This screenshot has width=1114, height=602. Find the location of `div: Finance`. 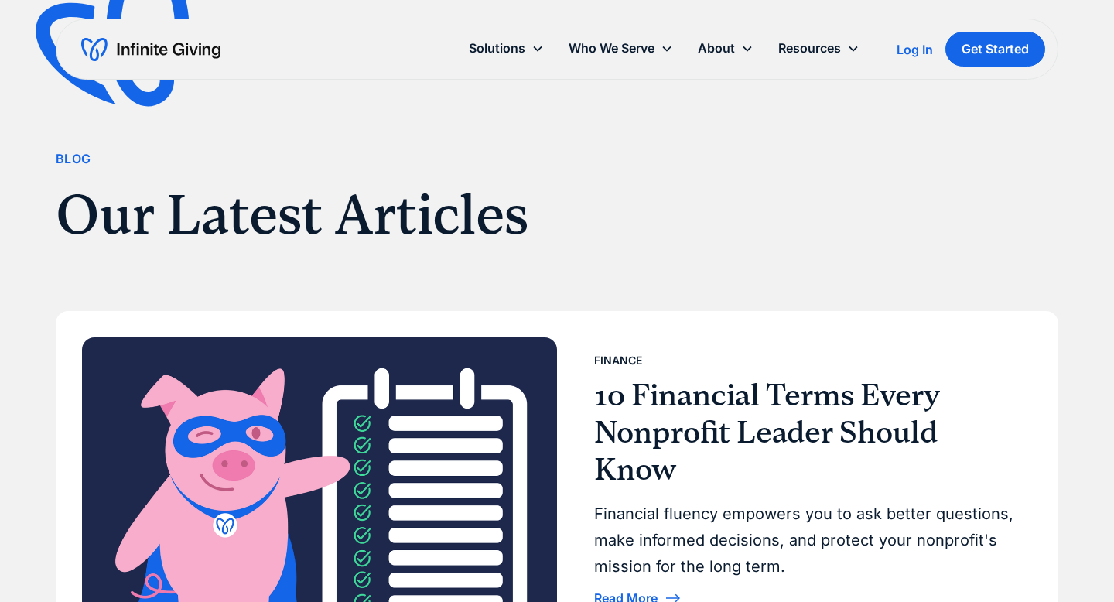

div: Finance is located at coordinates (618, 361).